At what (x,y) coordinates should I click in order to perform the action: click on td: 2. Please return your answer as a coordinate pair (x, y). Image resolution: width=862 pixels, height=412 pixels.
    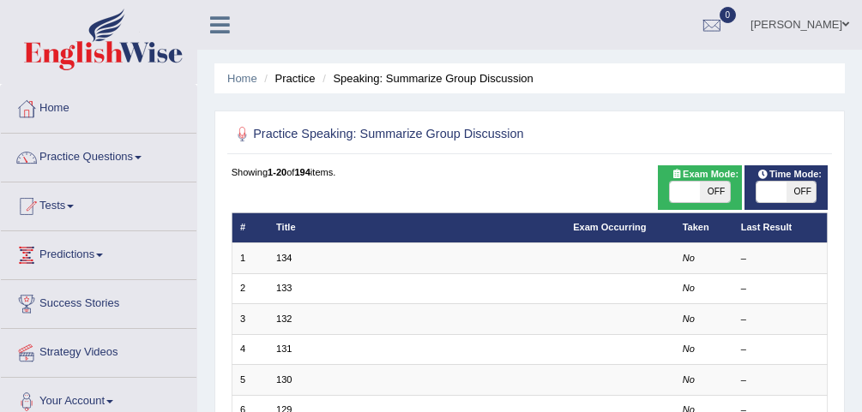
    Looking at the image, I should click on (250, 288).